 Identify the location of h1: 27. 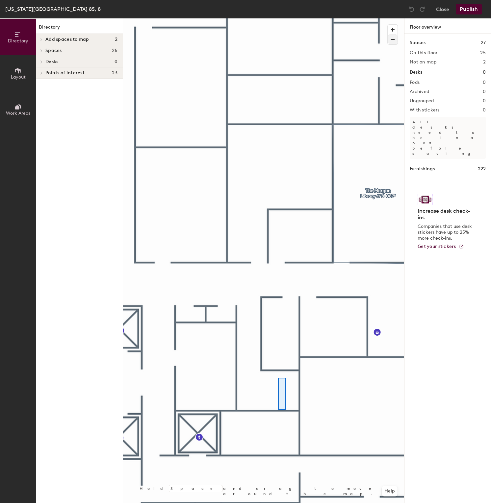
(483, 43).